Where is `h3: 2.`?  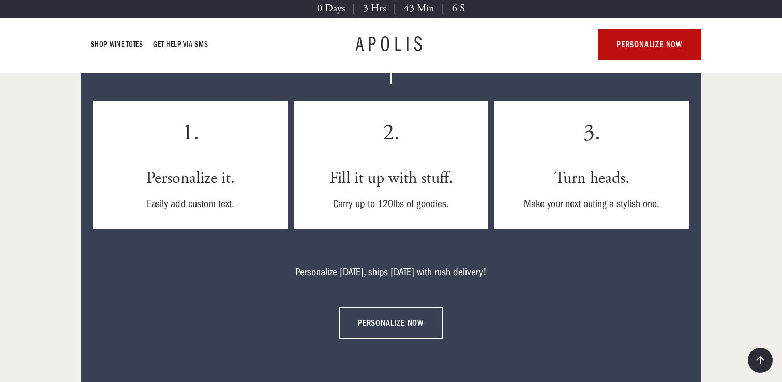
h3: 2. is located at coordinates (391, 133).